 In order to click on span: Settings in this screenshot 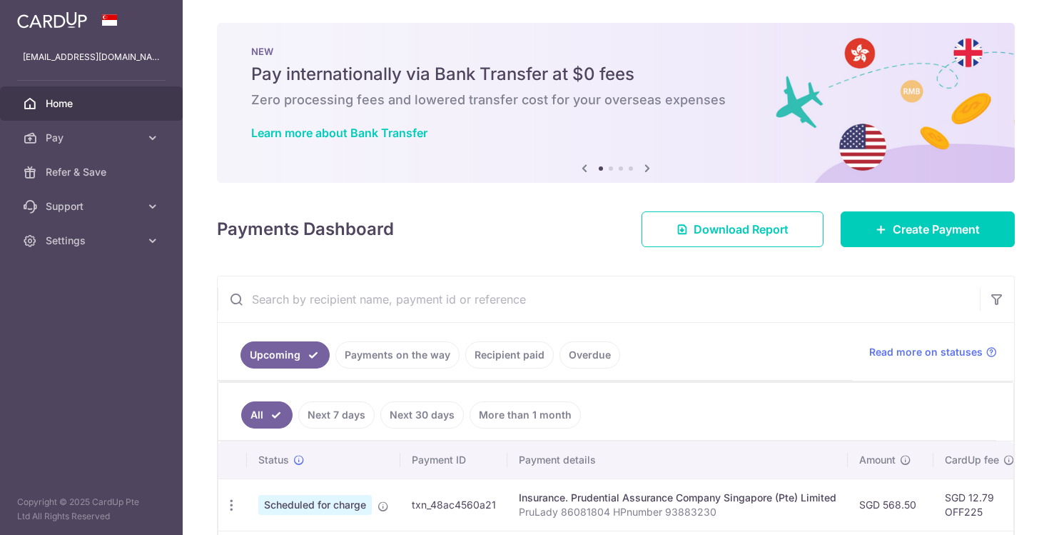, I will do `click(93, 241)`.